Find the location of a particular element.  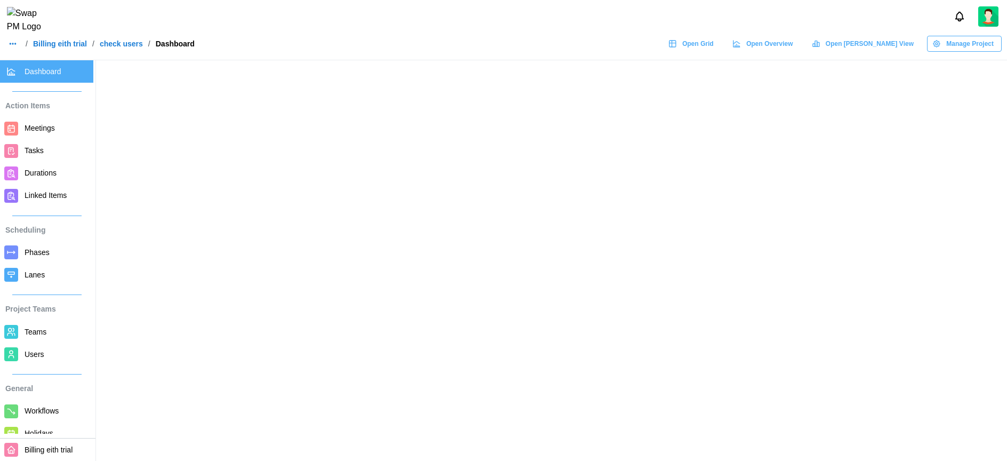

img: 2Q== is located at coordinates (988, 17).